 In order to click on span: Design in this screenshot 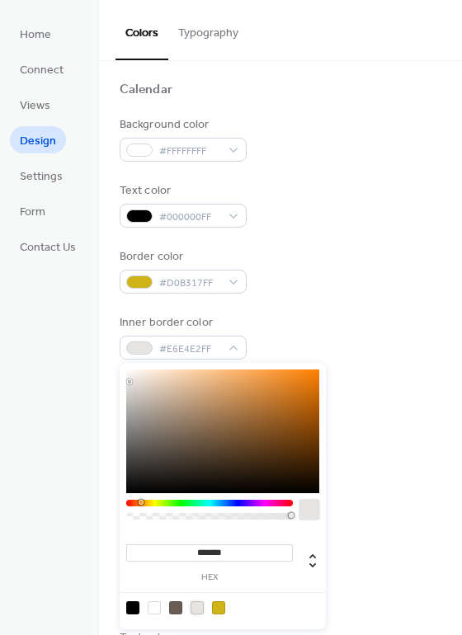, I will do `click(38, 141)`.